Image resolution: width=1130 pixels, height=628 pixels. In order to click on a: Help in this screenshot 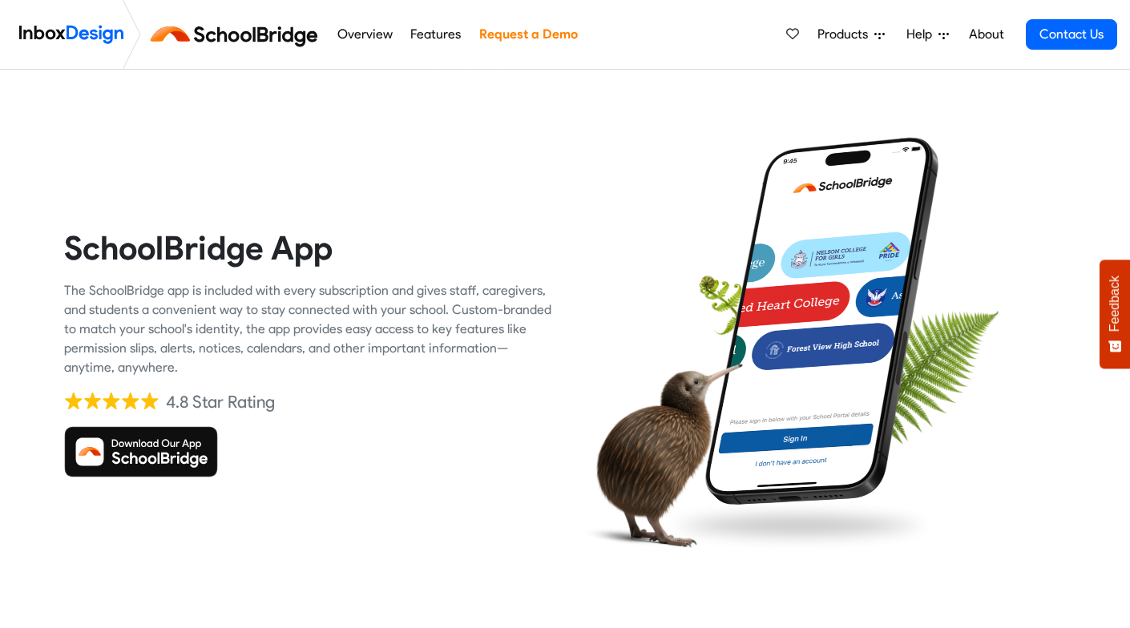, I will do `click(927, 34)`.